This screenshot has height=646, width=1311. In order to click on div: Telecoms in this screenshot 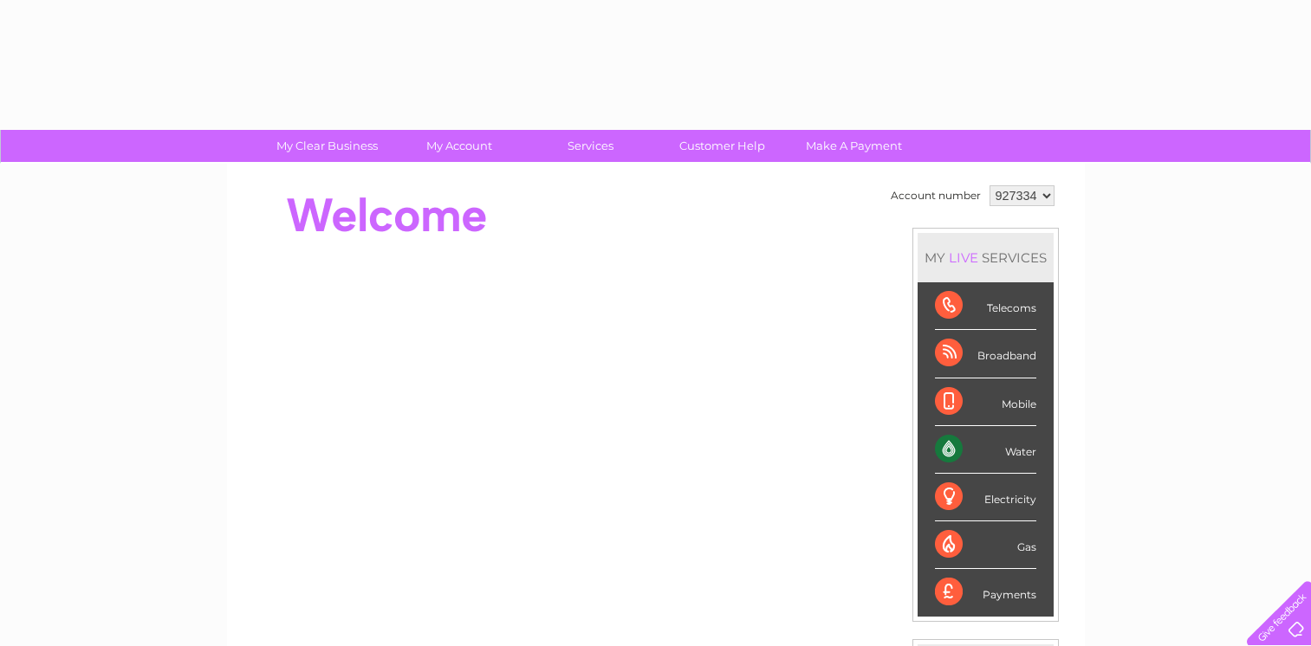, I will do `click(985, 306)`.